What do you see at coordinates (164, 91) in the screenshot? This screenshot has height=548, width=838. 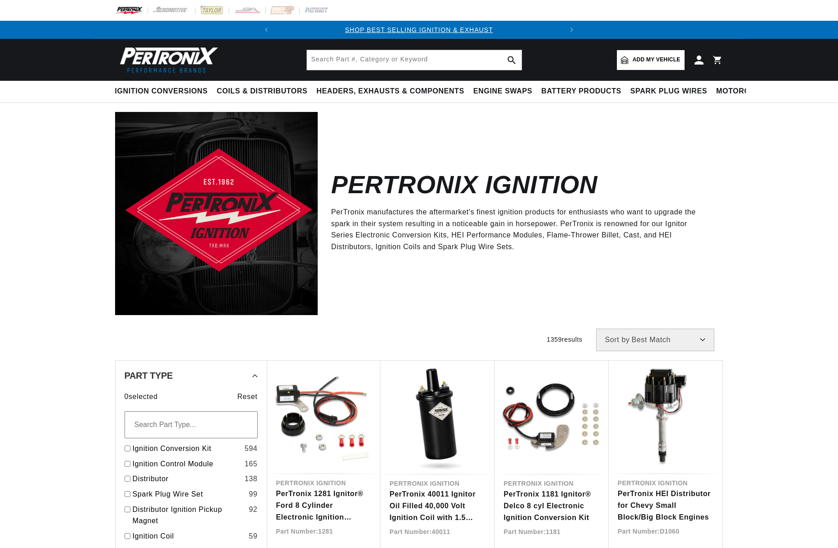 I see `summary: Ignition Conversions` at bounding box center [164, 91].